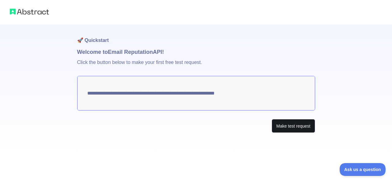 The image size is (392, 179). Describe the element at coordinates (293, 126) in the screenshot. I see `button: Make test request` at that location.